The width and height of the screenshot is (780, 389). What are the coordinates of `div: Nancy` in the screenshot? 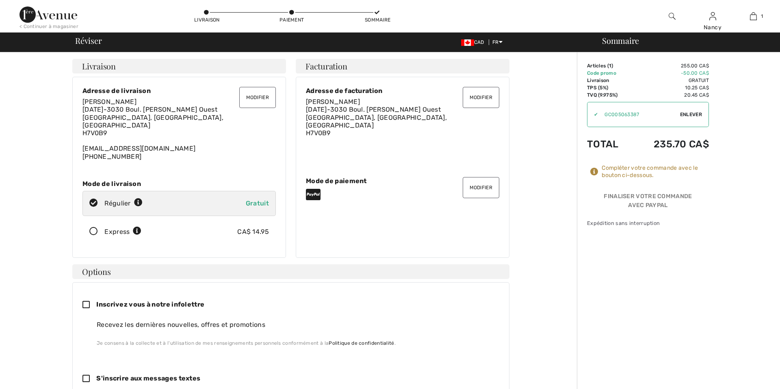 It's located at (713, 27).